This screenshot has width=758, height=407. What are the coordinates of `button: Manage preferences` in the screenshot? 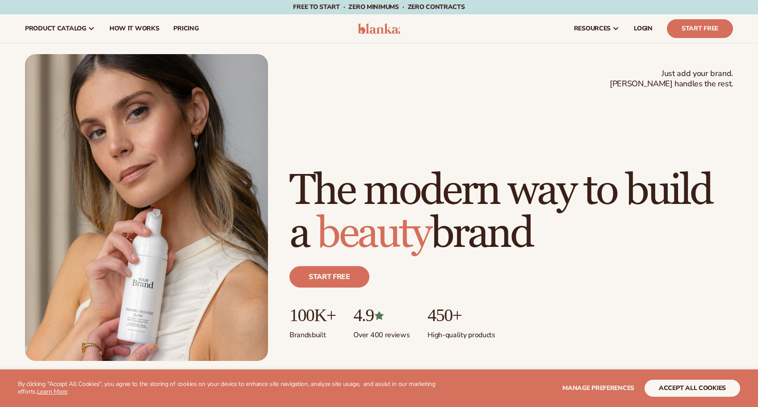 It's located at (598, 388).